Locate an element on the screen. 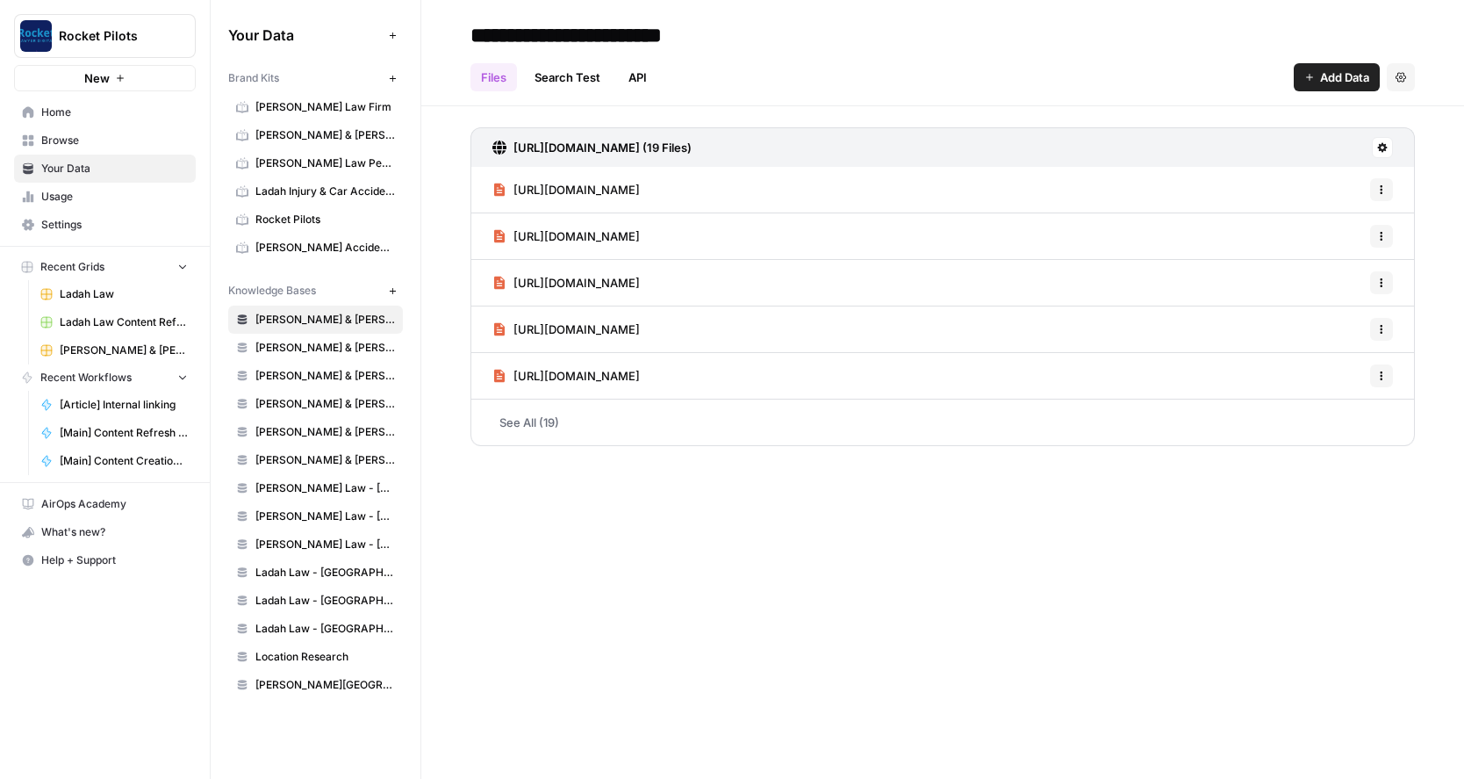 The height and width of the screenshot is (779, 1464). span: [Article] Internal linking is located at coordinates (124, 405).